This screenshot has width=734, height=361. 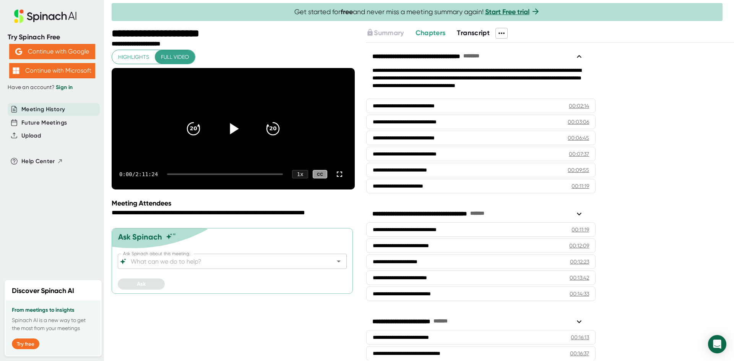 What do you see at coordinates (507, 12) in the screenshot?
I see `a: Start Free trial` at bounding box center [507, 12].